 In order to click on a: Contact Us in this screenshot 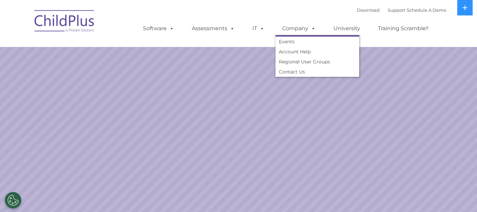, I will do `click(318, 72)`.